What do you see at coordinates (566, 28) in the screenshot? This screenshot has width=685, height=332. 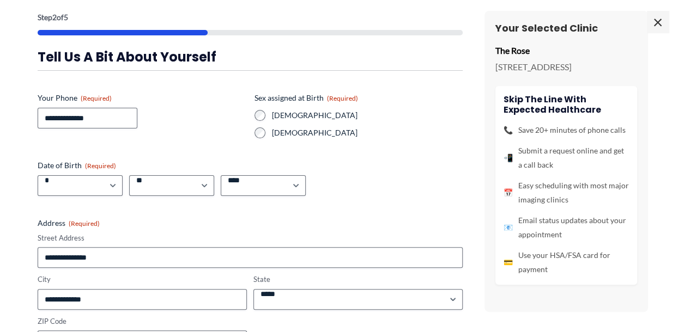 I see `h3: Your Selected Clinic` at bounding box center [566, 28].